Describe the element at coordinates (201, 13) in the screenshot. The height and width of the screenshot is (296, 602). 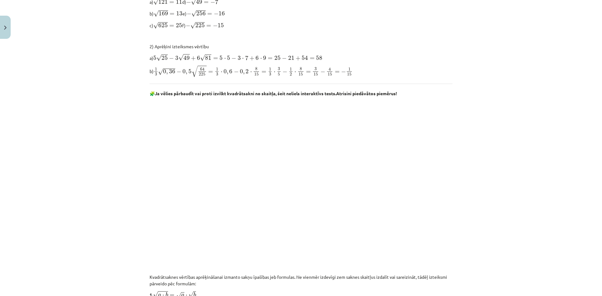
I see `span: 256` at that location.